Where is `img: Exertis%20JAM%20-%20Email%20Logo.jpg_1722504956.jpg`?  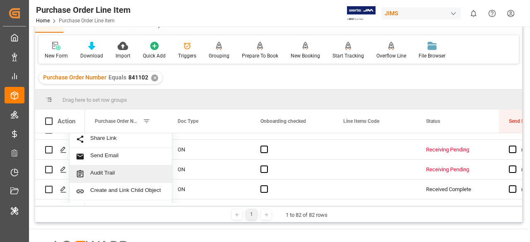 img: Exertis%20JAM%20-%20Email%20Logo.jpg_1722504956.jpg is located at coordinates (361, 13).